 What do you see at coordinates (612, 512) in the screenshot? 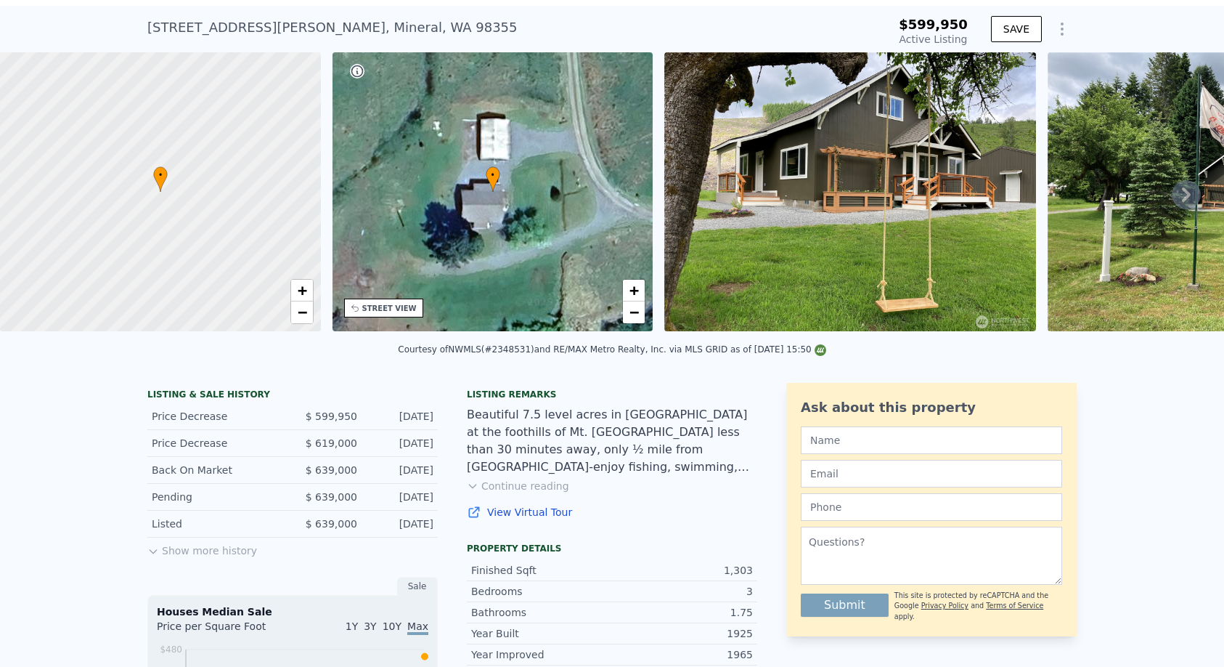
I see `a: View Virtual Tour` at bounding box center [612, 512].